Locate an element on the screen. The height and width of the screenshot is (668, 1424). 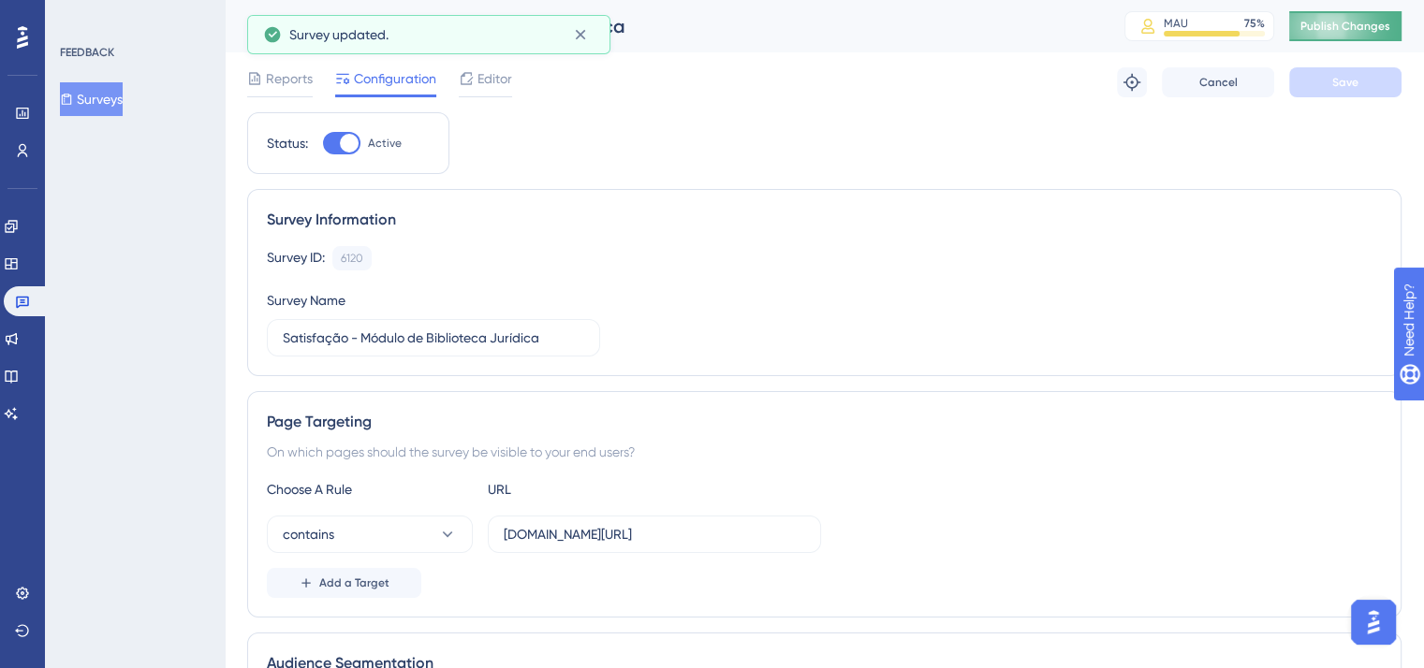
button: Save is located at coordinates (1345, 82).